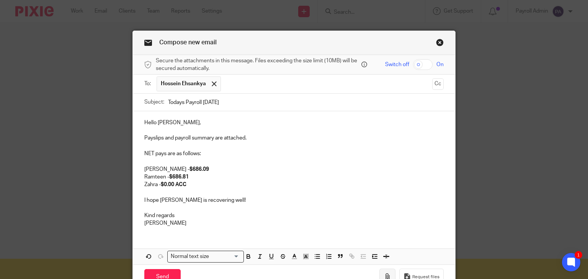 The image size is (588, 279). What do you see at coordinates (173, 185) in the screenshot?
I see `strong: $0.00 ACC` at bounding box center [173, 185].